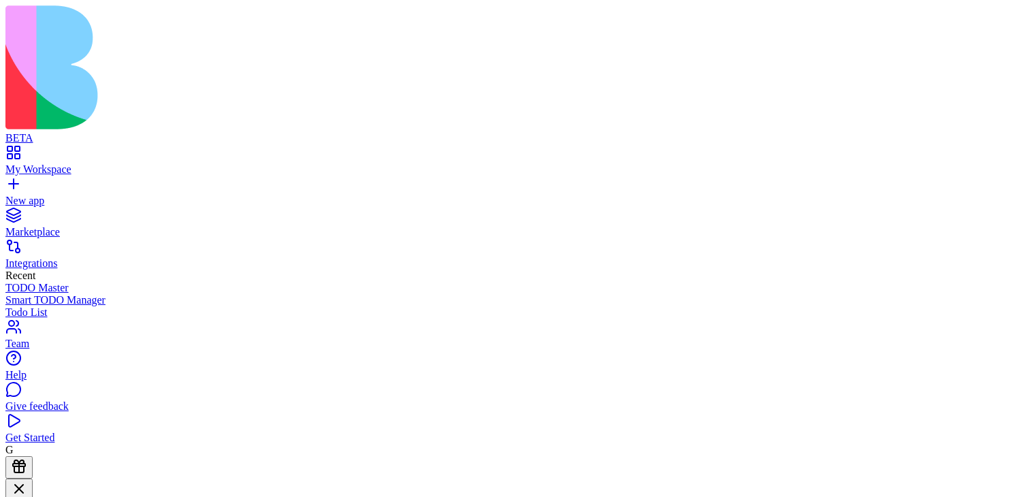 The image size is (1029, 497). Describe the element at coordinates (514, 163) in the screenshot. I see `a: My Workspace` at that location.